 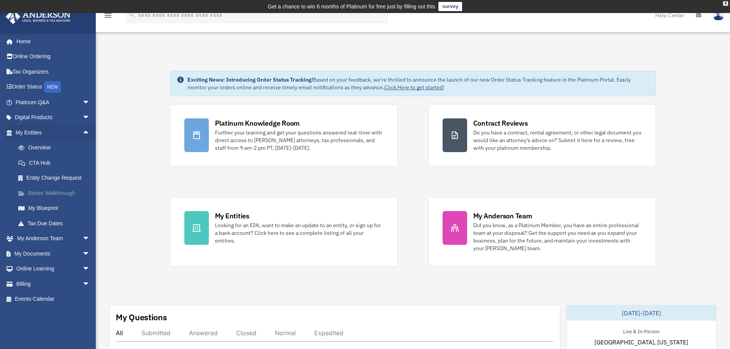 What do you see at coordinates (285, 333) in the screenshot?
I see `div: Normal` at bounding box center [285, 333].